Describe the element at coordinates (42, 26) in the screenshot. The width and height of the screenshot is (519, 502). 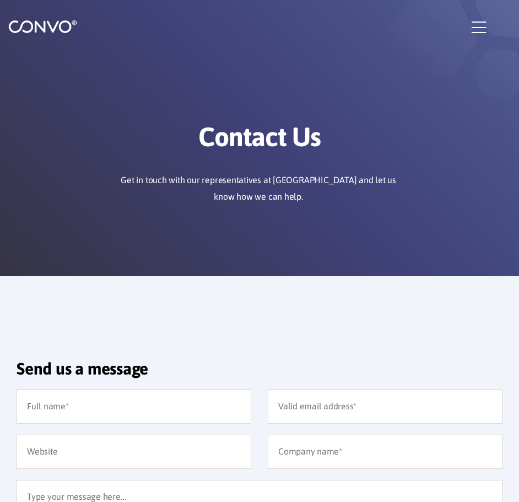
I see `img: logo_1.png` at that location.